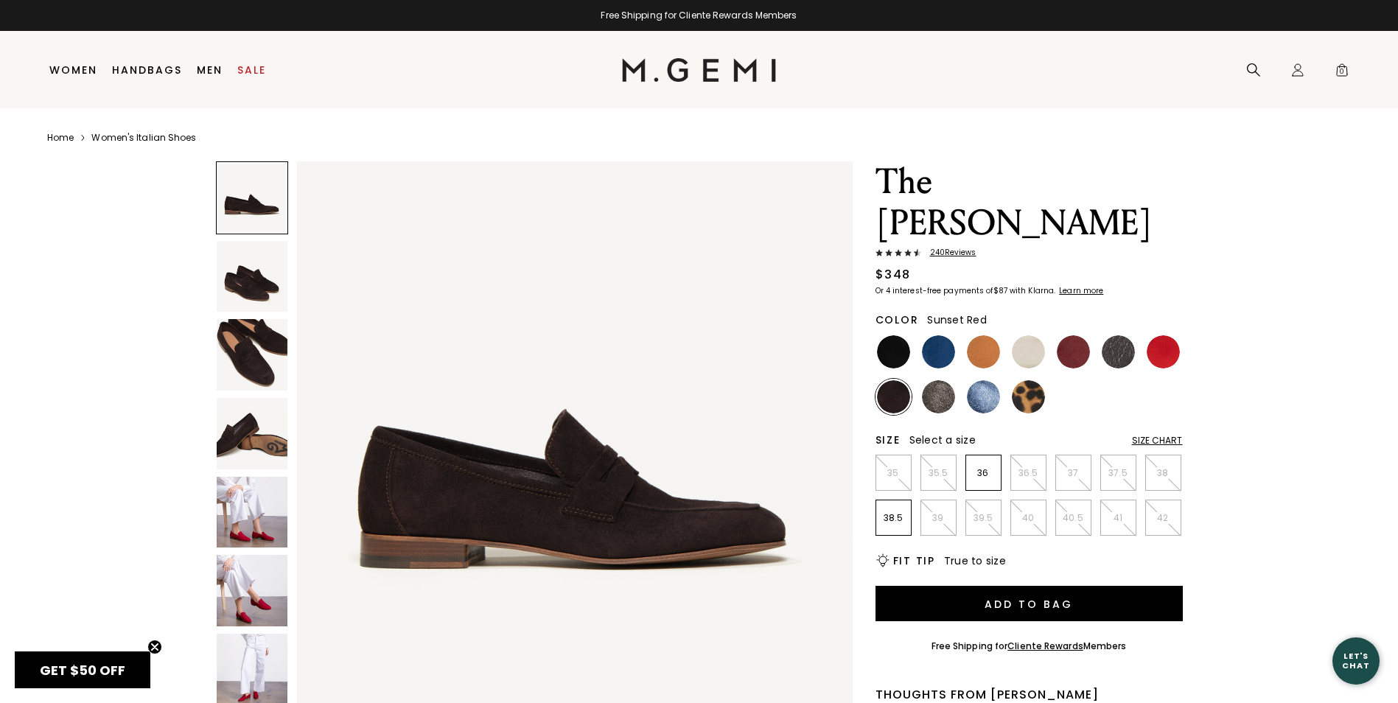  What do you see at coordinates (957, 320) in the screenshot?
I see `span: Sunset Red` at bounding box center [957, 320].